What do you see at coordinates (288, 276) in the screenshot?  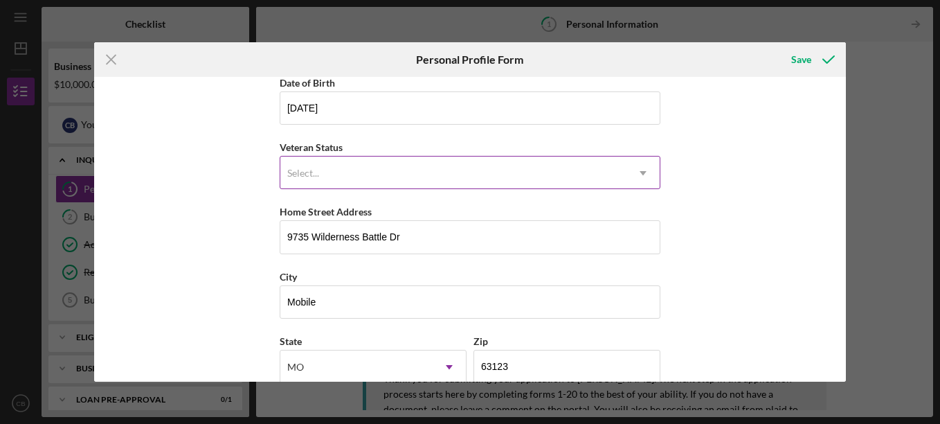 I see `label: City` at bounding box center [288, 276].